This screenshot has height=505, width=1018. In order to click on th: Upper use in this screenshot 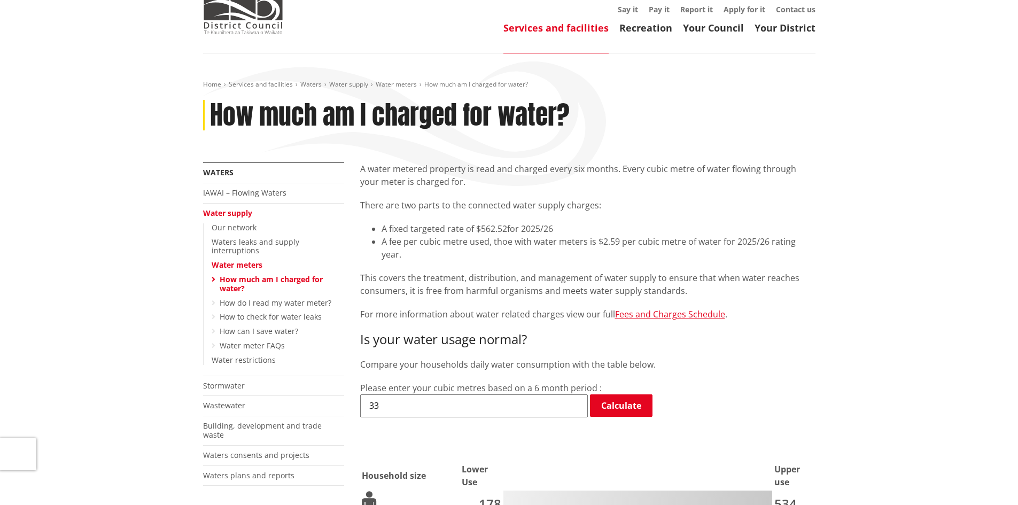, I will do `click(794, 475)`.